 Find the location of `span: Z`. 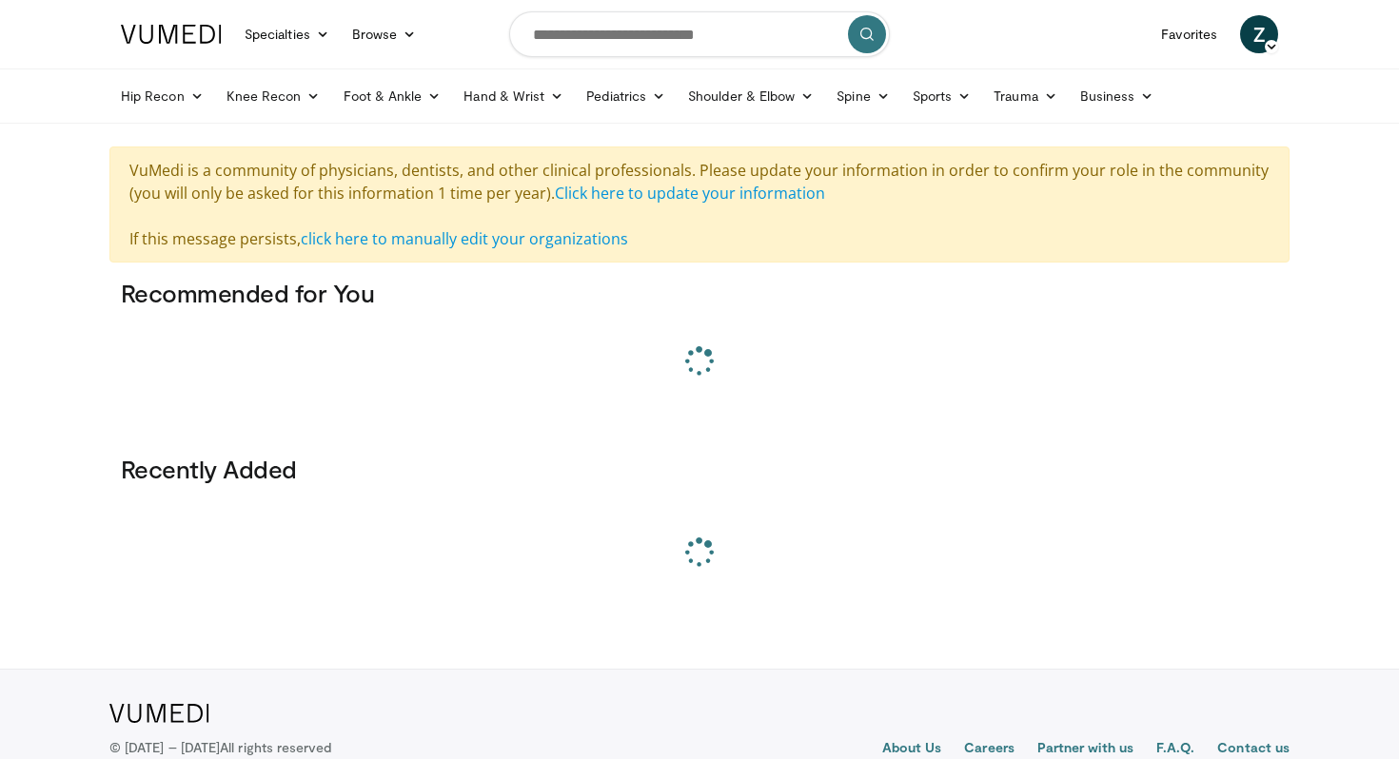

span: Z is located at coordinates (1259, 34).